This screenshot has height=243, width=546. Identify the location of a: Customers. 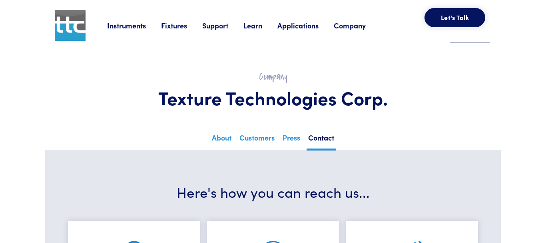
(257, 139).